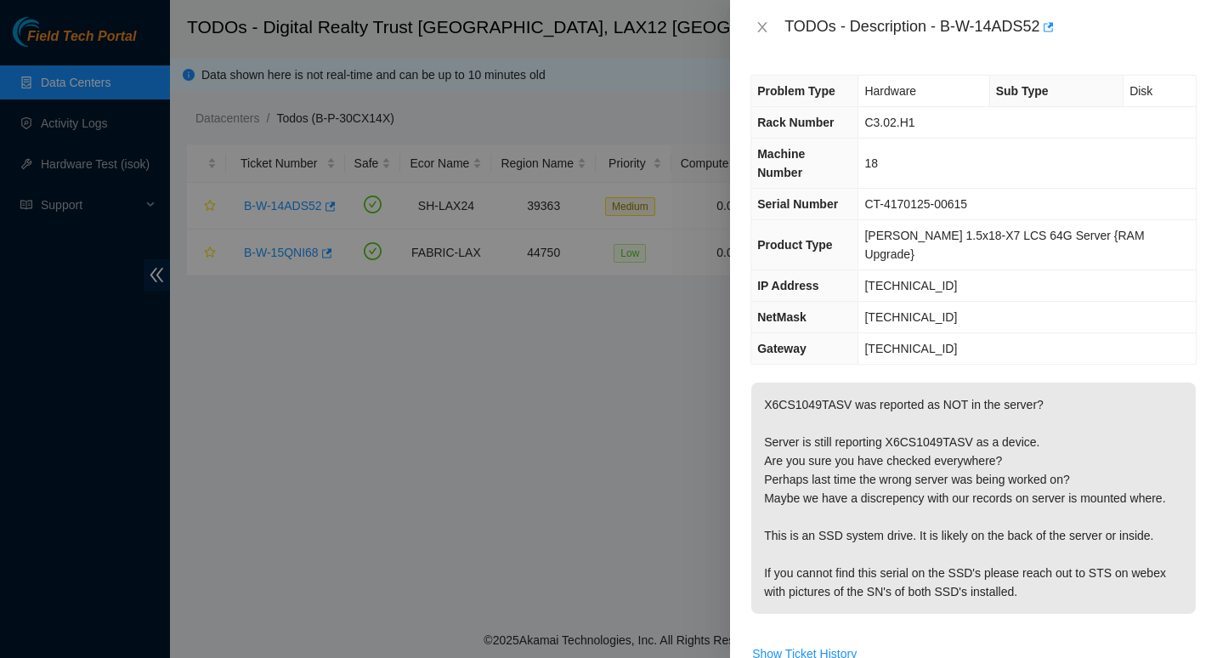 This screenshot has height=658, width=1217. What do you see at coordinates (915, 204) in the screenshot?
I see `span: CT-4170125-00615` at bounding box center [915, 204].